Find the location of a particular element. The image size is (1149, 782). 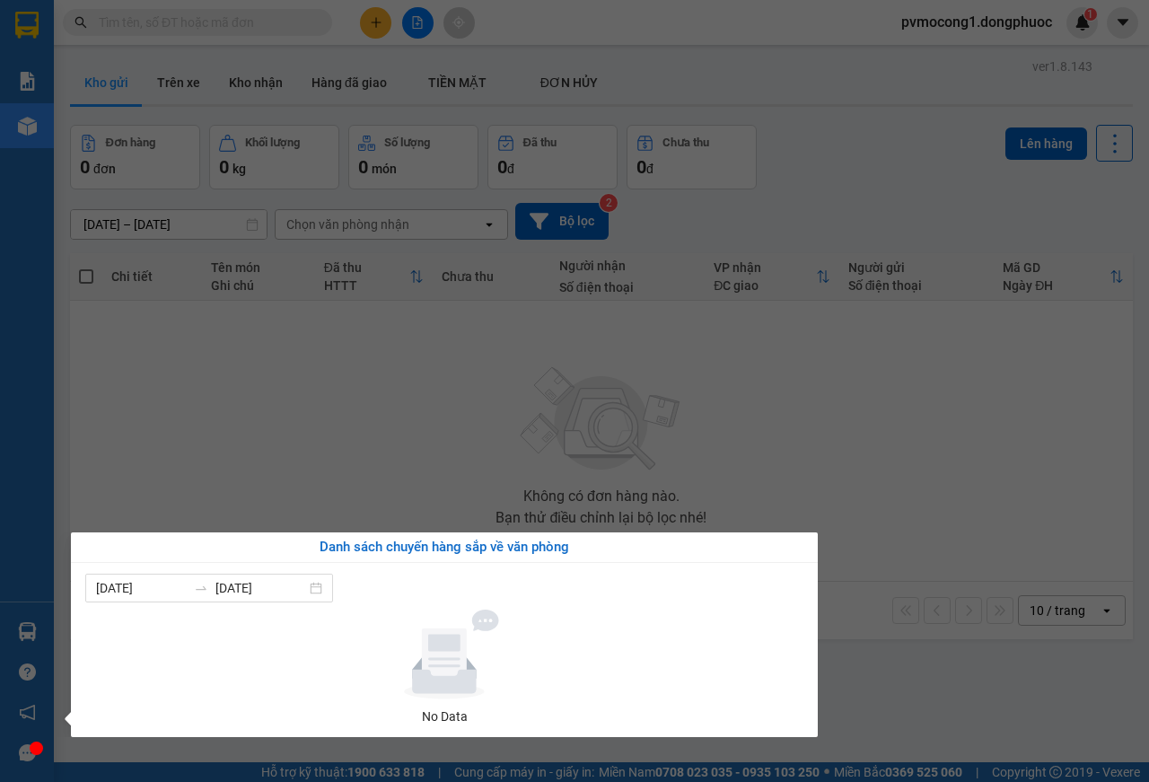

span: swap-right is located at coordinates (201, 588).